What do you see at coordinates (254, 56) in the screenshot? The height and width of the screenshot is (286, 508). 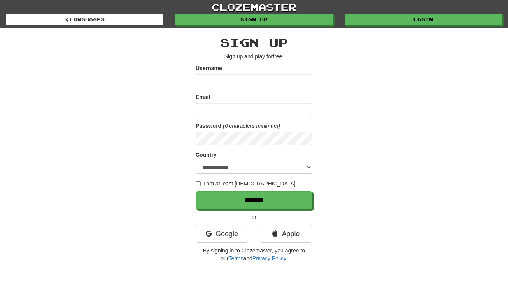 I see `p: Sign up and play for !` at bounding box center [254, 56].